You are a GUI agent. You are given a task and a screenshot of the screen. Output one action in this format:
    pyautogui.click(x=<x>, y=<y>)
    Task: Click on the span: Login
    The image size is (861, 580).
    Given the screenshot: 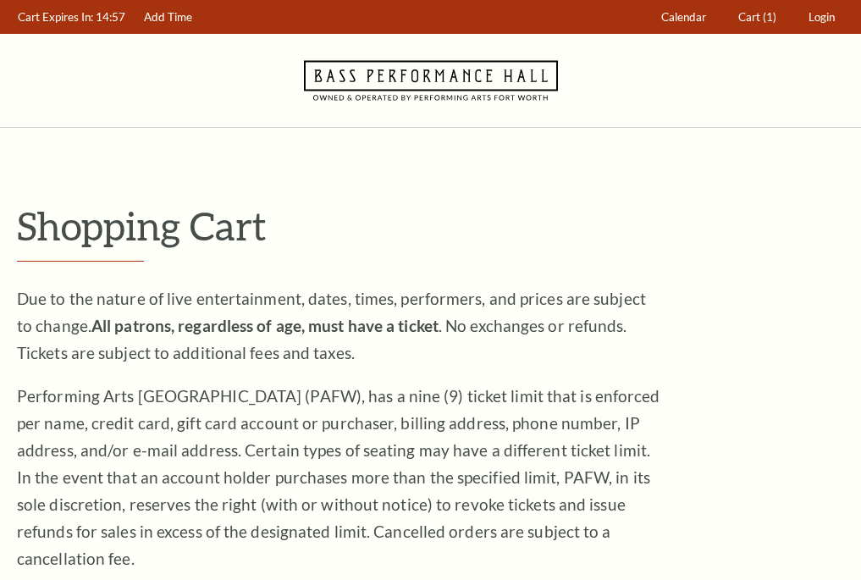 What is the action you would take?
    pyautogui.click(x=821, y=17)
    